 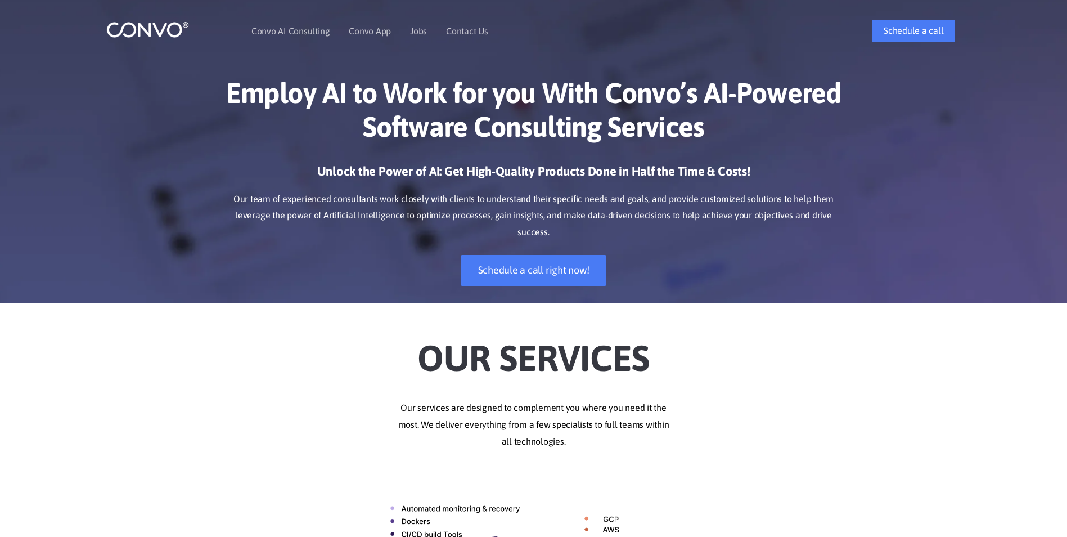 What do you see at coordinates (418, 31) in the screenshot?
I see `a: Jobs` at bounding box center [418, 31].